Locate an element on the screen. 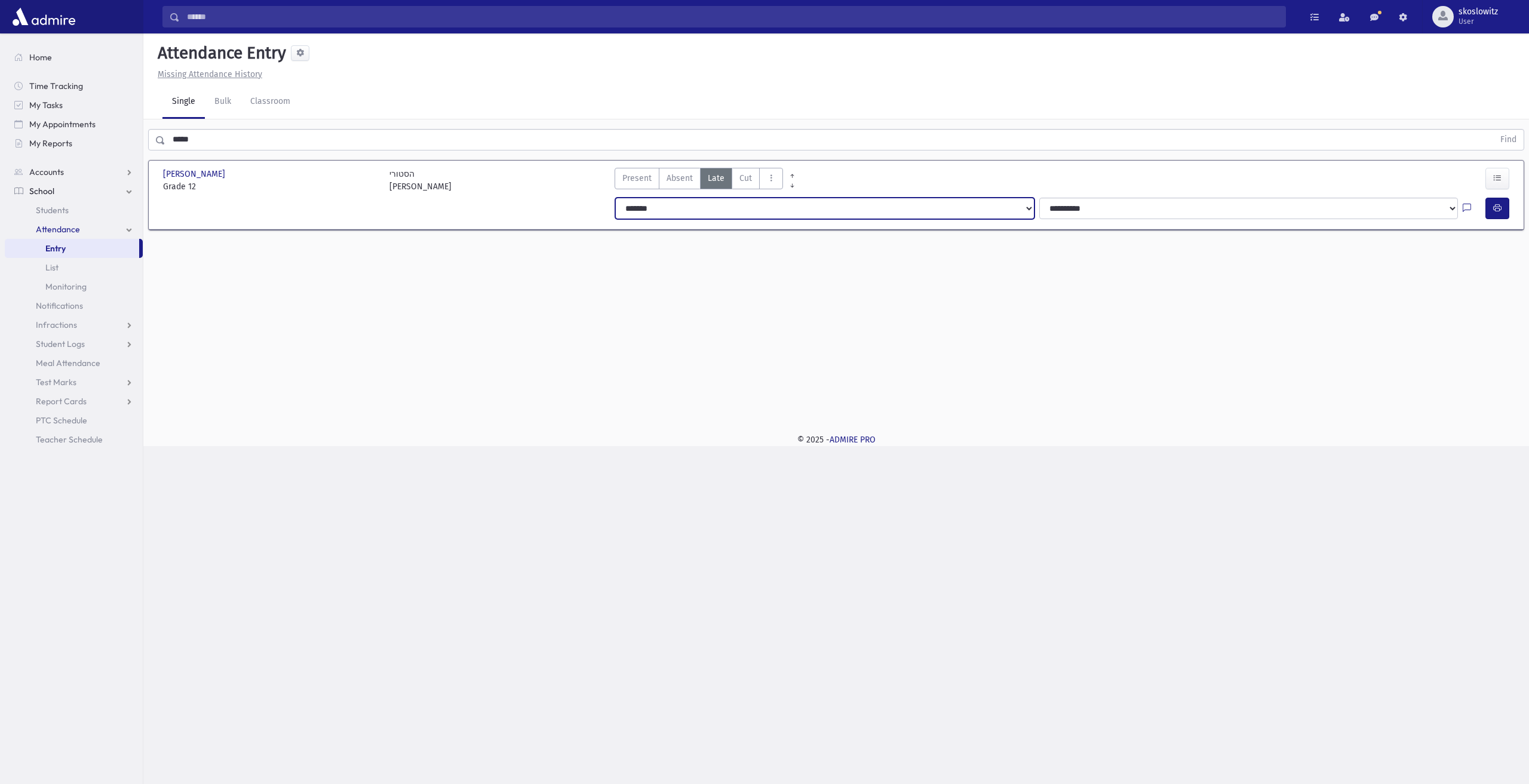  span: Home is located at coordinates (41, 58).